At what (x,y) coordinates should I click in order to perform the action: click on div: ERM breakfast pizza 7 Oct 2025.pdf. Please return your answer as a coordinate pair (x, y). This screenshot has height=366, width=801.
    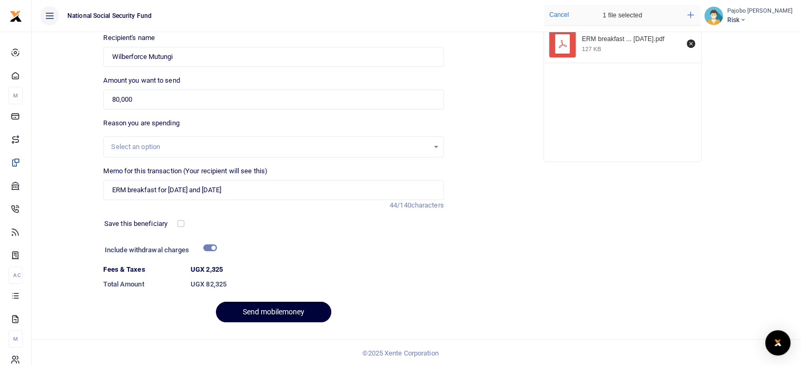
    Looking at the image, I should click on (632, 40).